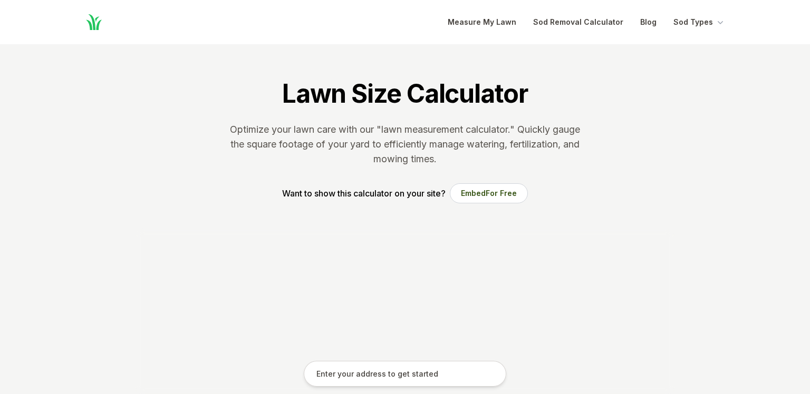  I want to click on a: Measure My Lawn, so click(482, 22).